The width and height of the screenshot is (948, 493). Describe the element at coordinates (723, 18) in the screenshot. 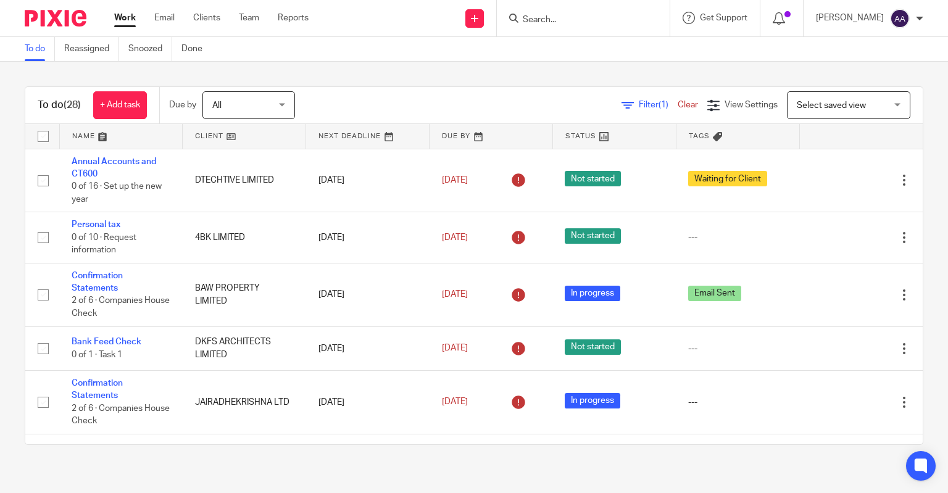

I see `span: Get Support` at that location.